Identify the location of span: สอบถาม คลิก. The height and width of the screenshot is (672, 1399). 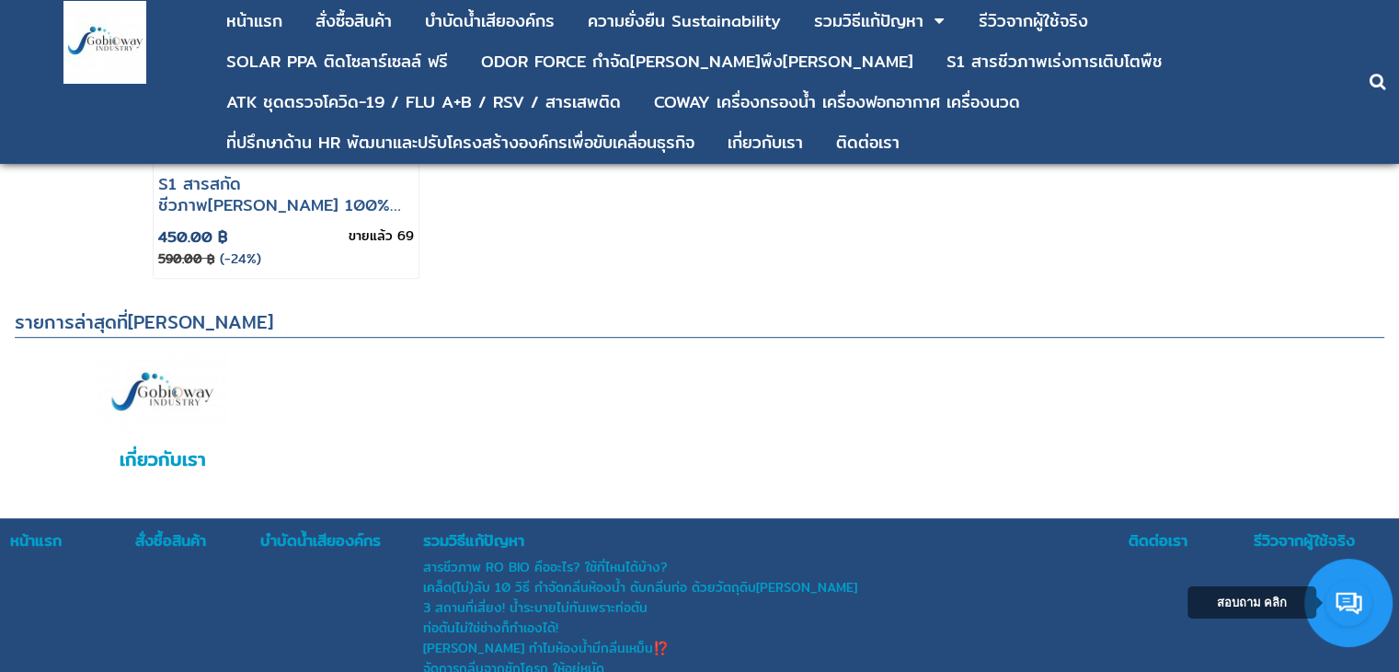
(1252, 602).